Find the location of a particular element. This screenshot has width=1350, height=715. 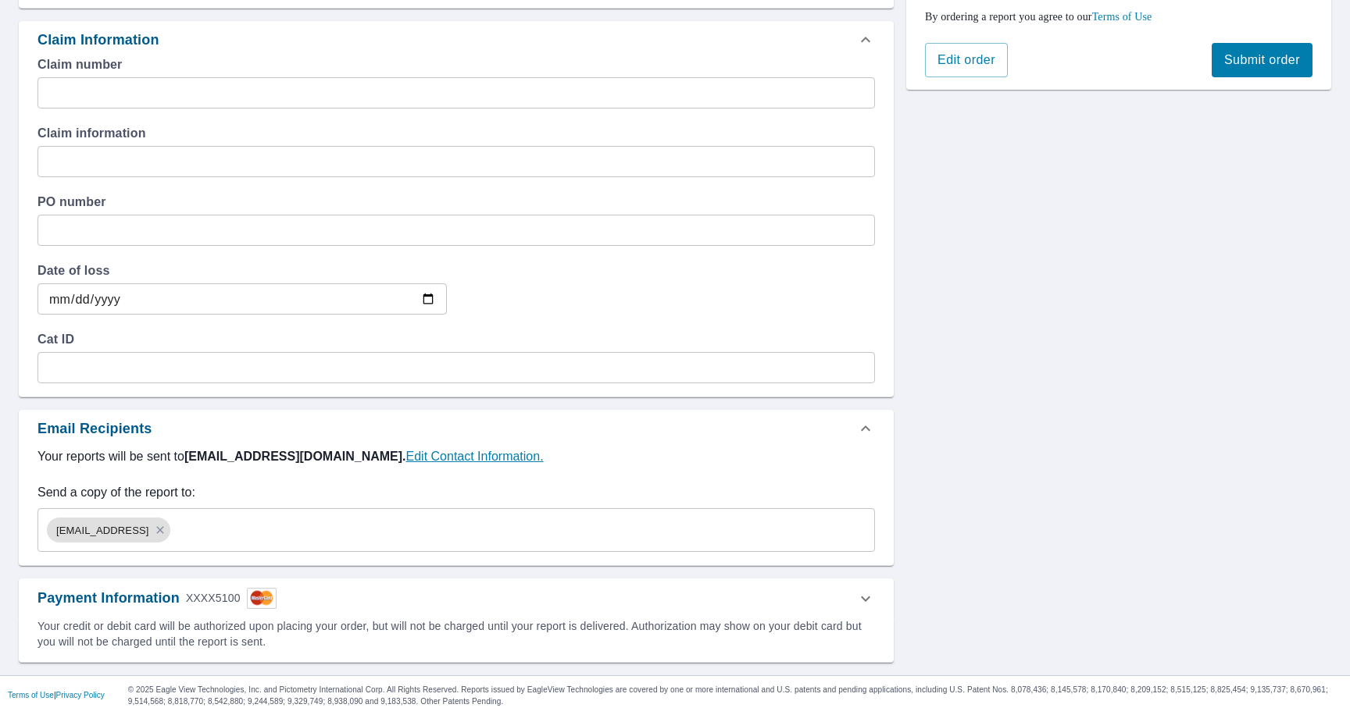

p: © 2025 Eagle View Technologies, Inc. and Pictometry International Corp. All Rights Reserved. Repo... is located at coordinates (735, 696).